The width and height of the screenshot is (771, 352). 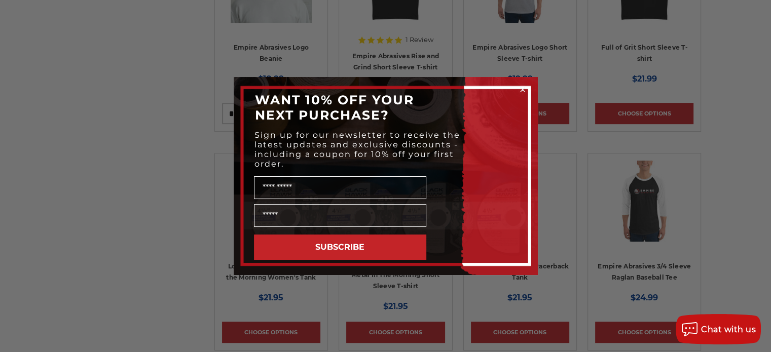 I want to click on input: Email, so click(x=340, y=216).